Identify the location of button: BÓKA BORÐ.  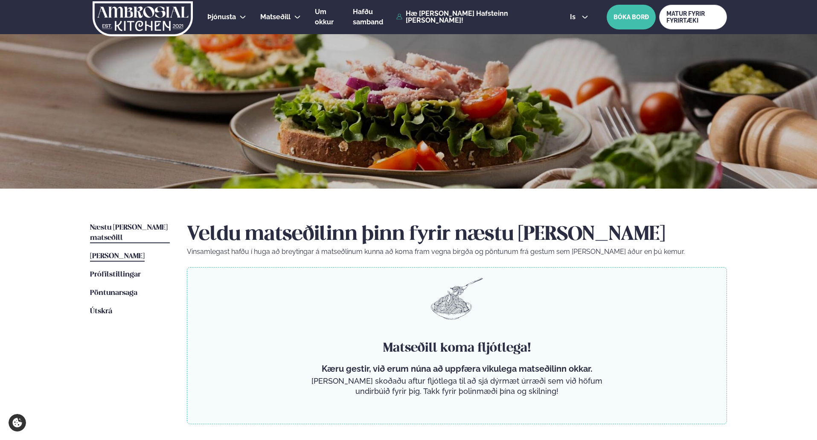
(631, 17).